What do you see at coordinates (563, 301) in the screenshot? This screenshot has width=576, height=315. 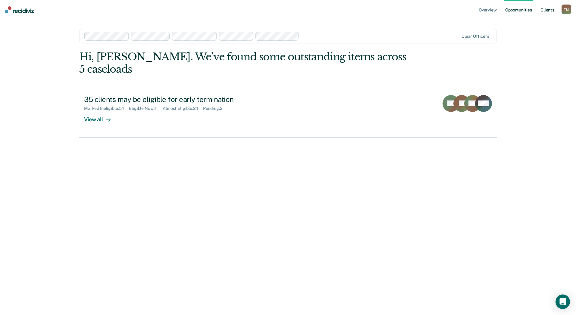 I see `div: Open Intercom Messenger` at bounding box center [563, 301].